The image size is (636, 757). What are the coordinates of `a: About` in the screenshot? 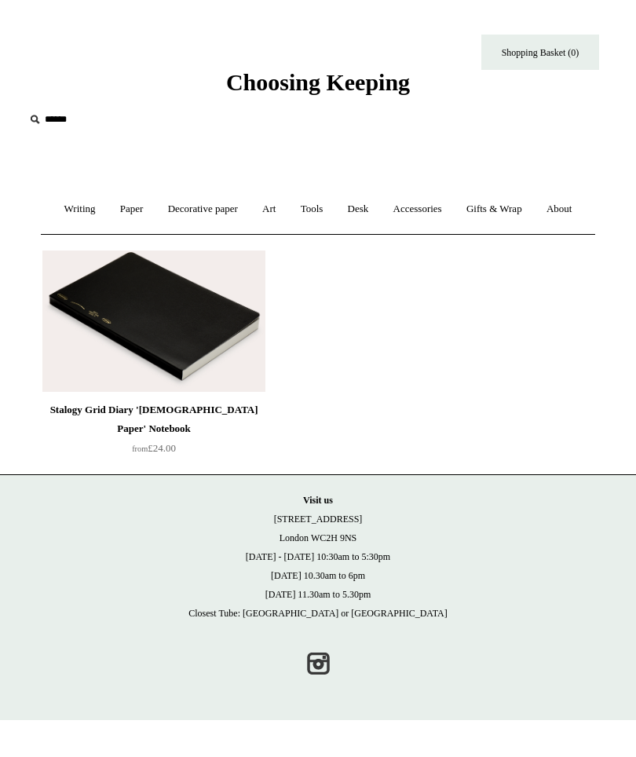 It's located at (559, 209).